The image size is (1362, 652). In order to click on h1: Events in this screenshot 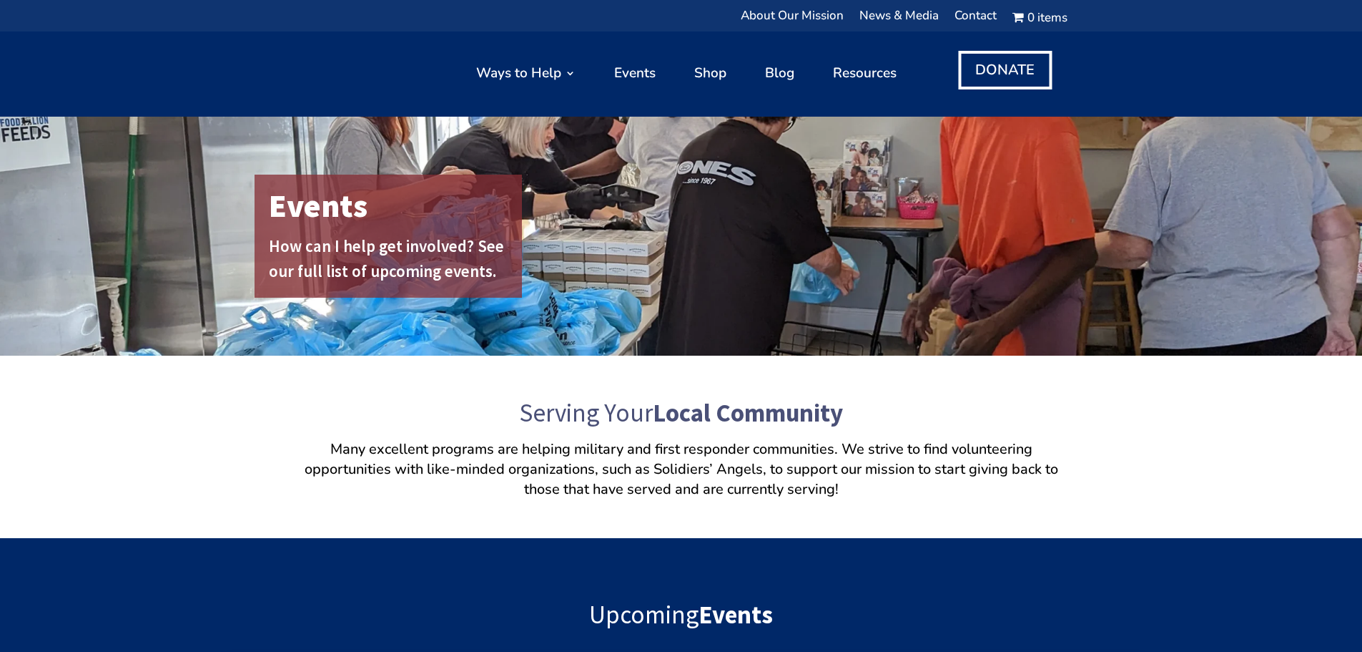, I will do `click(392, 210)`.